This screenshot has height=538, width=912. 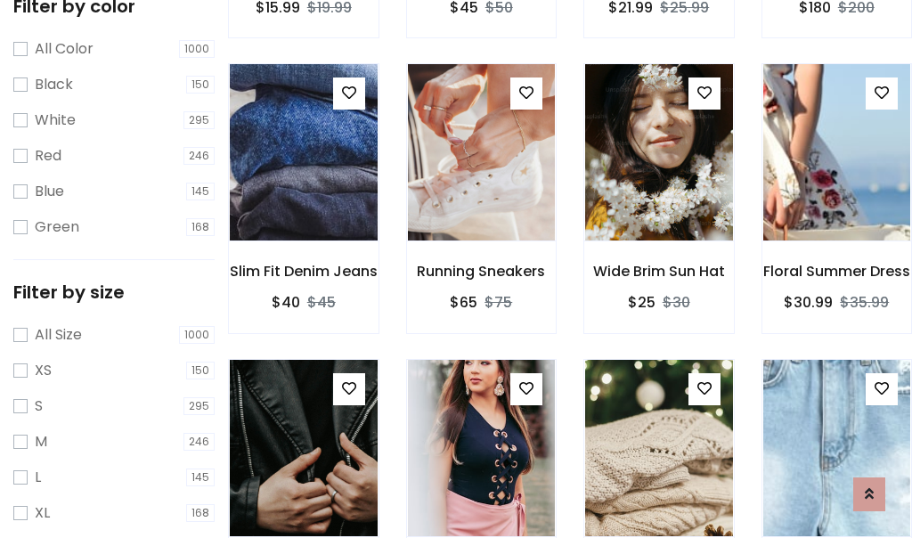 I want to click on h6: Slim Fit Denim Jeans, so click(x=304, y=271).